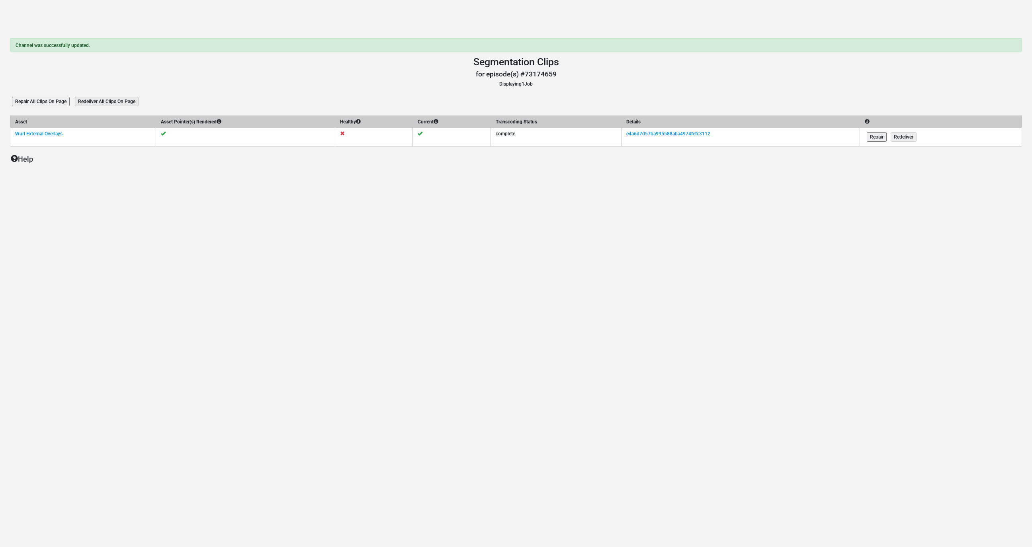 The width and height of the screenshot is (1032, 547). I want to click on input: Repair, so click(876, 137).